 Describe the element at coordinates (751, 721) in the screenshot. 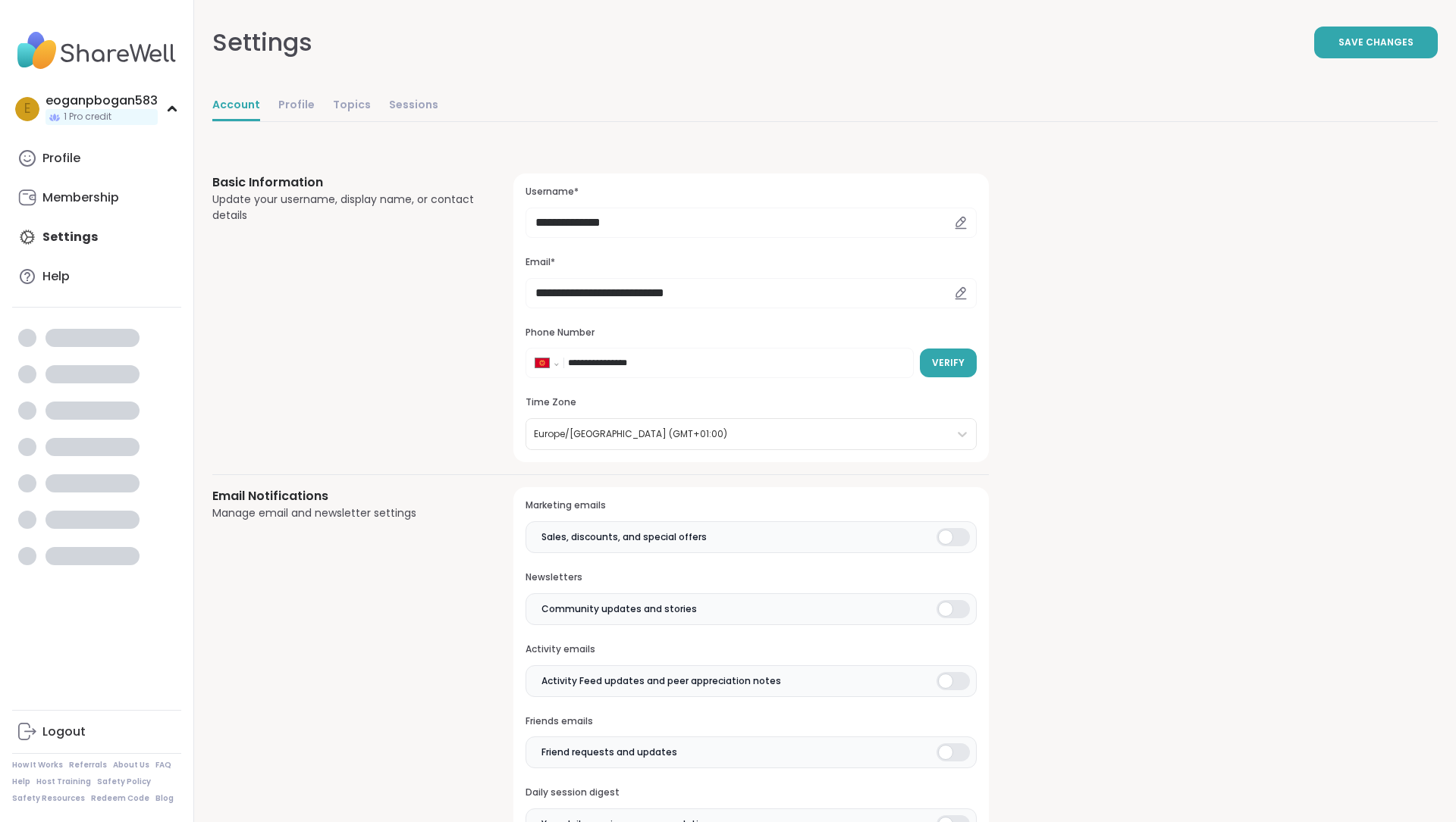

I see `h3: Friends emails` at that location.